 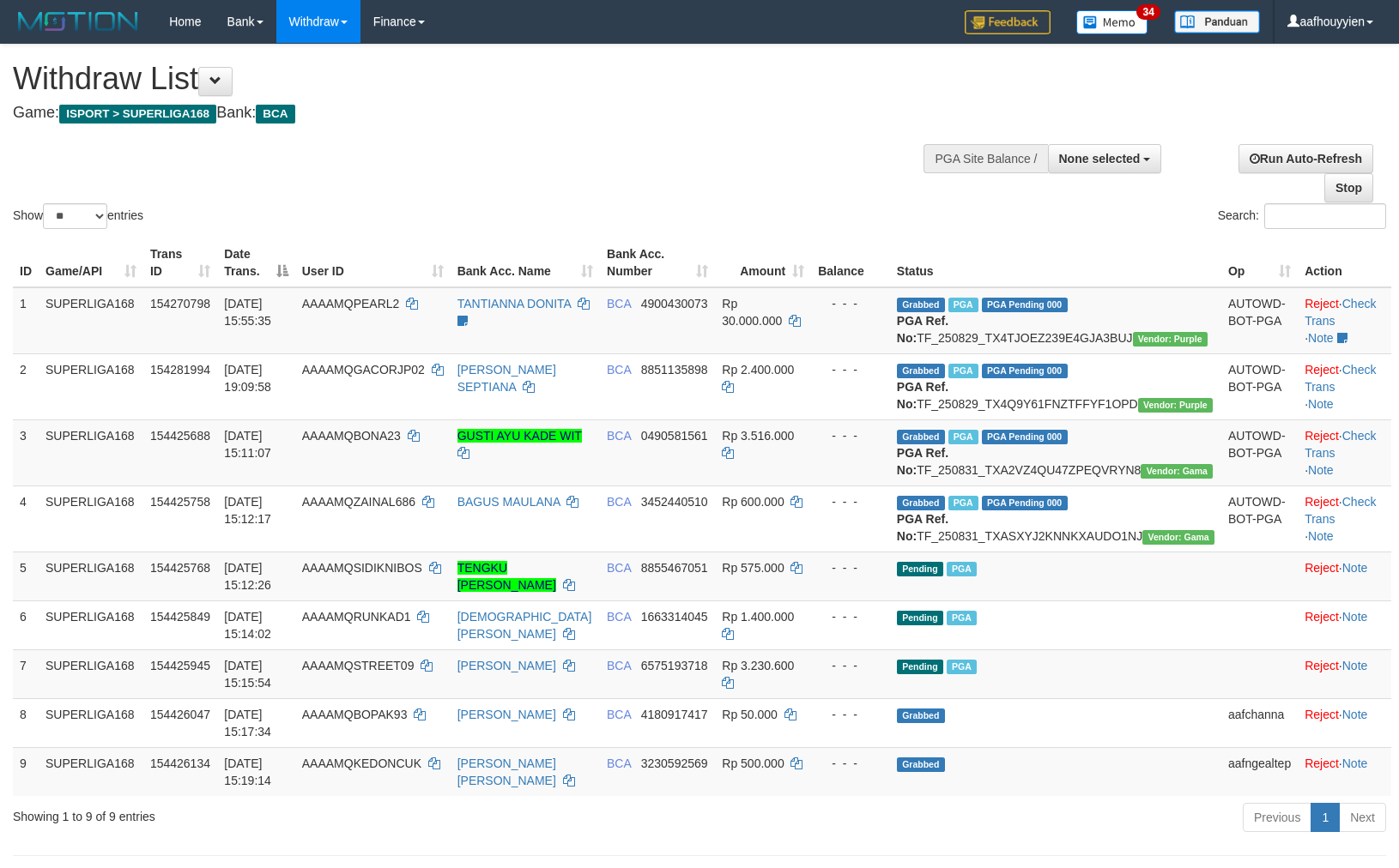 What do you see at coordinates (357, 617) in the screenshot?
I see `span: AAAAMQRUNKAD1` at bounding box center [357, 617].